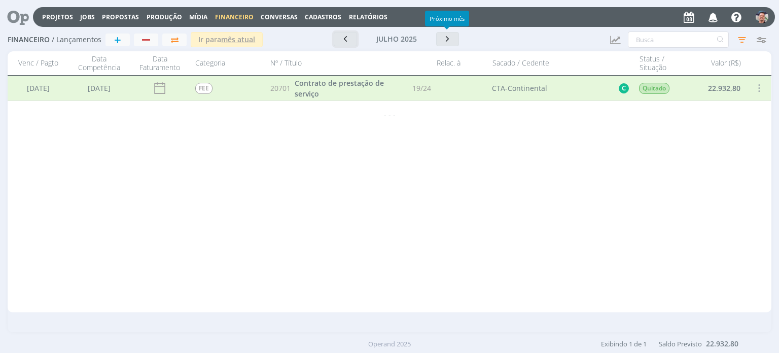 Image resolution: width=779 pixels, height=353 pixels. What do you see at coordinates (57, 17) in the screenshot?
I see `button: Projetos` at bounding box center [57, 17].